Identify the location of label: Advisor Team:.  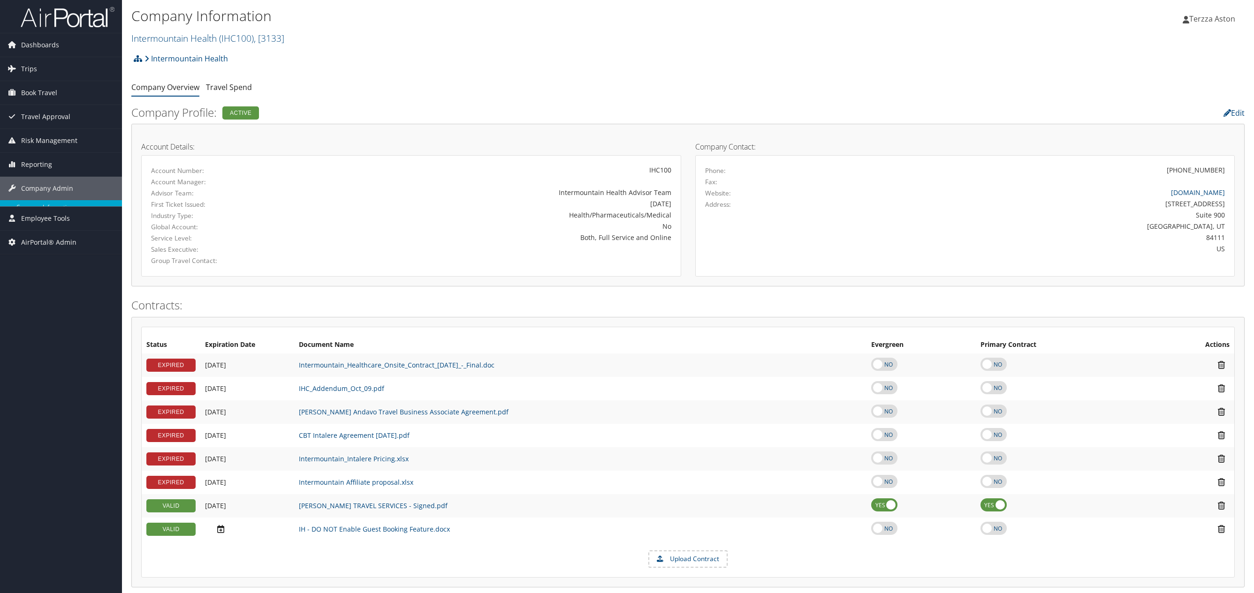
(233, 193).